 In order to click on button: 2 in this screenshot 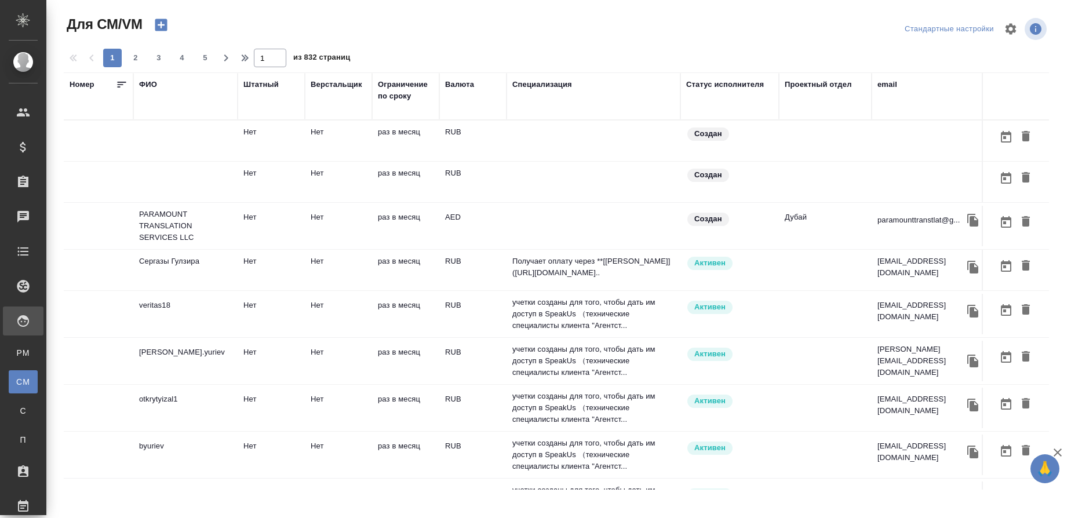, I will do `click(136, 58)`.